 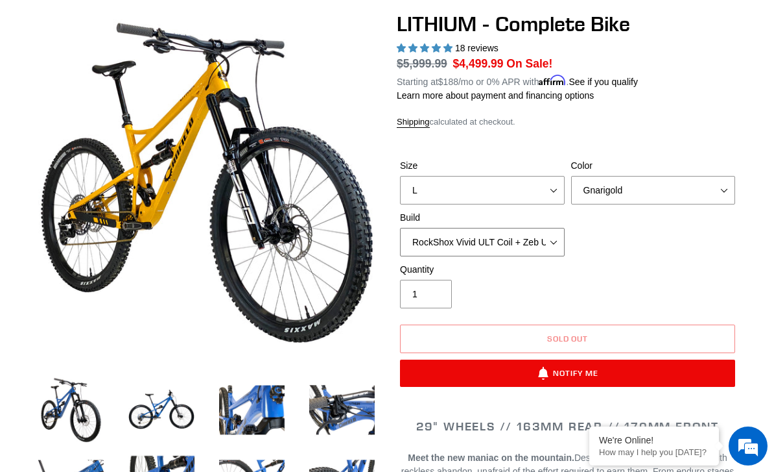 What do you see at coordinates (654, 440) in the screenshot?
I see `div: We're Online!` at bounding box center [654, 440].